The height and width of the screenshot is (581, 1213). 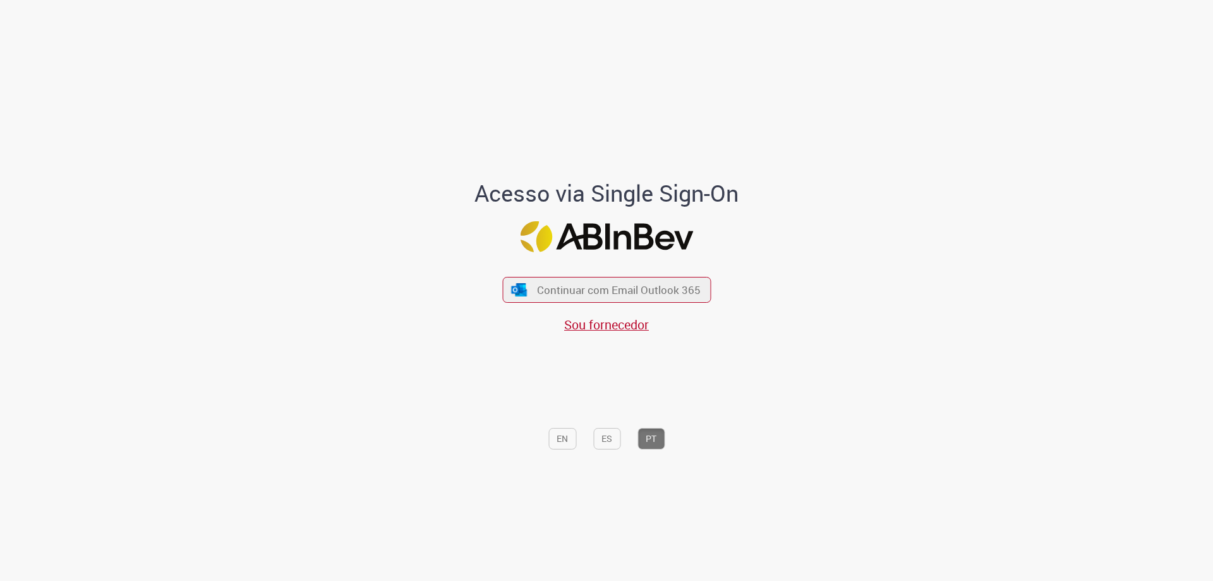 What do you see at coordinates (519, 289) in the screenshot?
I see `img: ícone Azure/Microsoft 360` at bounding box center [519, 289].